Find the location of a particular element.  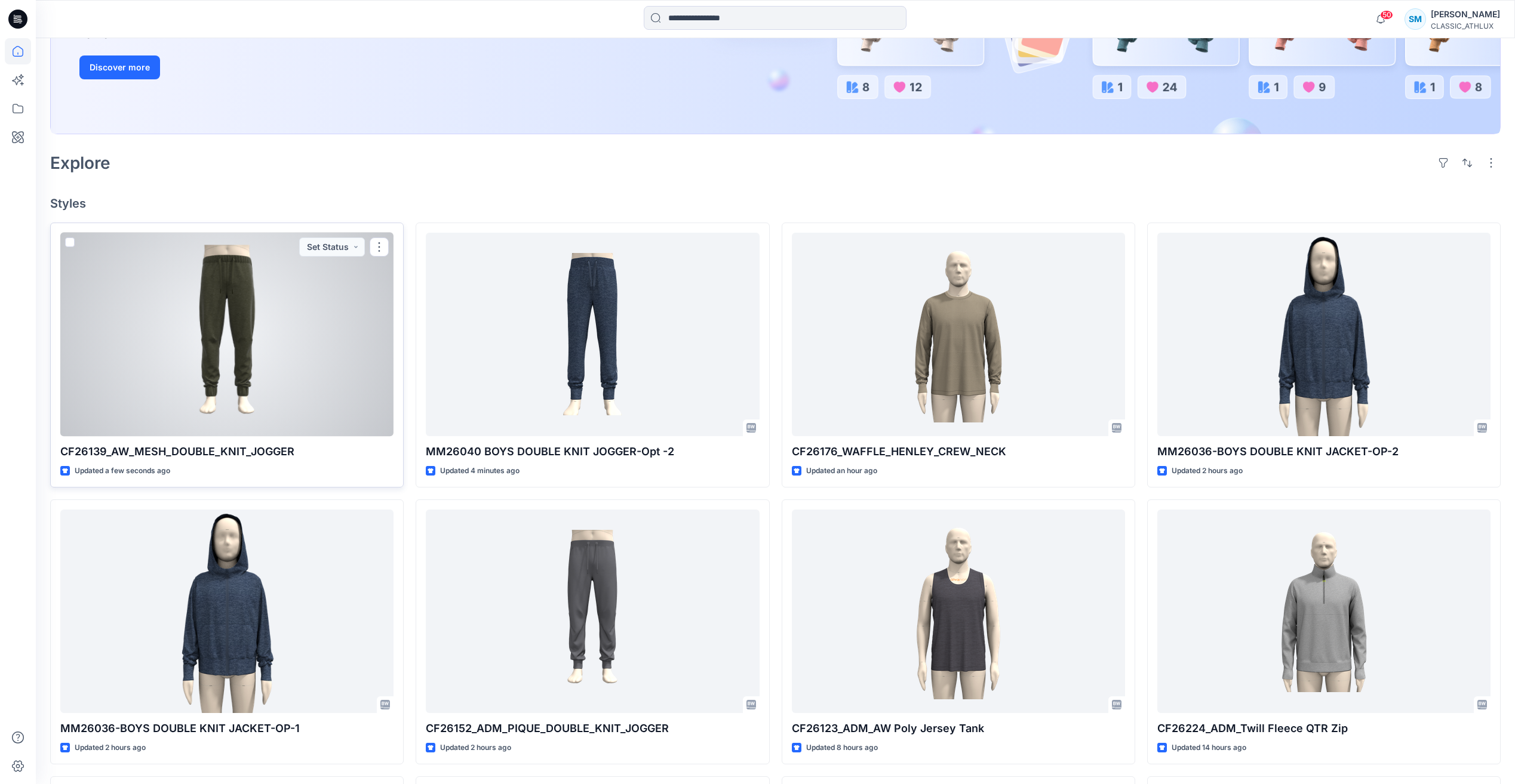

a: MM26040 BOYS DOUBLE KNIT JOGGER-Opt -2 is located at coordinates (592, 334).